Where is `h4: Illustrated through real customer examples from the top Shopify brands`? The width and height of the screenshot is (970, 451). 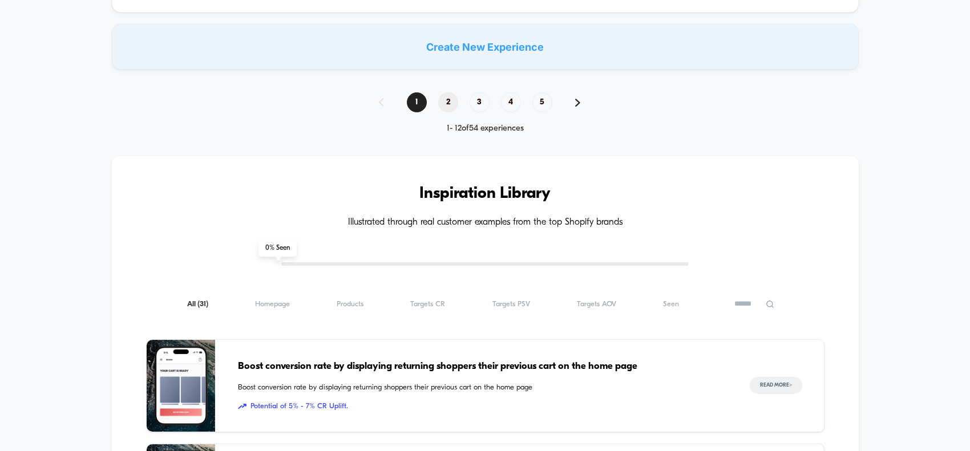
h4: Illustrated through real customer examples from the top Shopify brands is located at coordinates (485, 223).